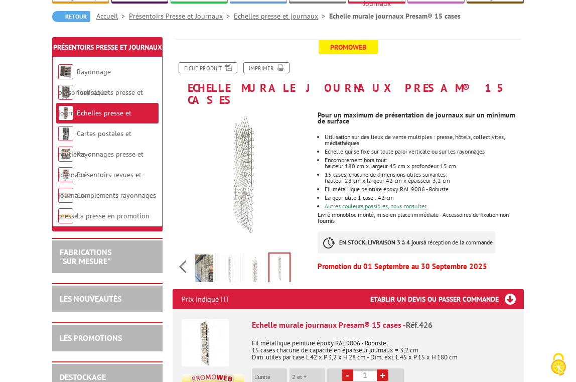 The image size is (576, 382). I want to click on a: Imprimer, so click(266, 68).